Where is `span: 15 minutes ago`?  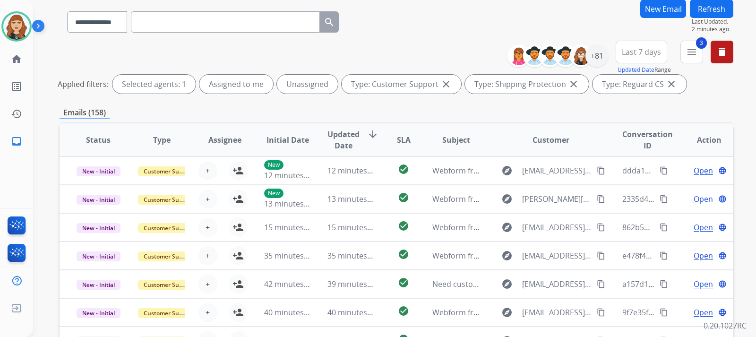 span: 15 minutes ago is located at coordinates (355, 227).